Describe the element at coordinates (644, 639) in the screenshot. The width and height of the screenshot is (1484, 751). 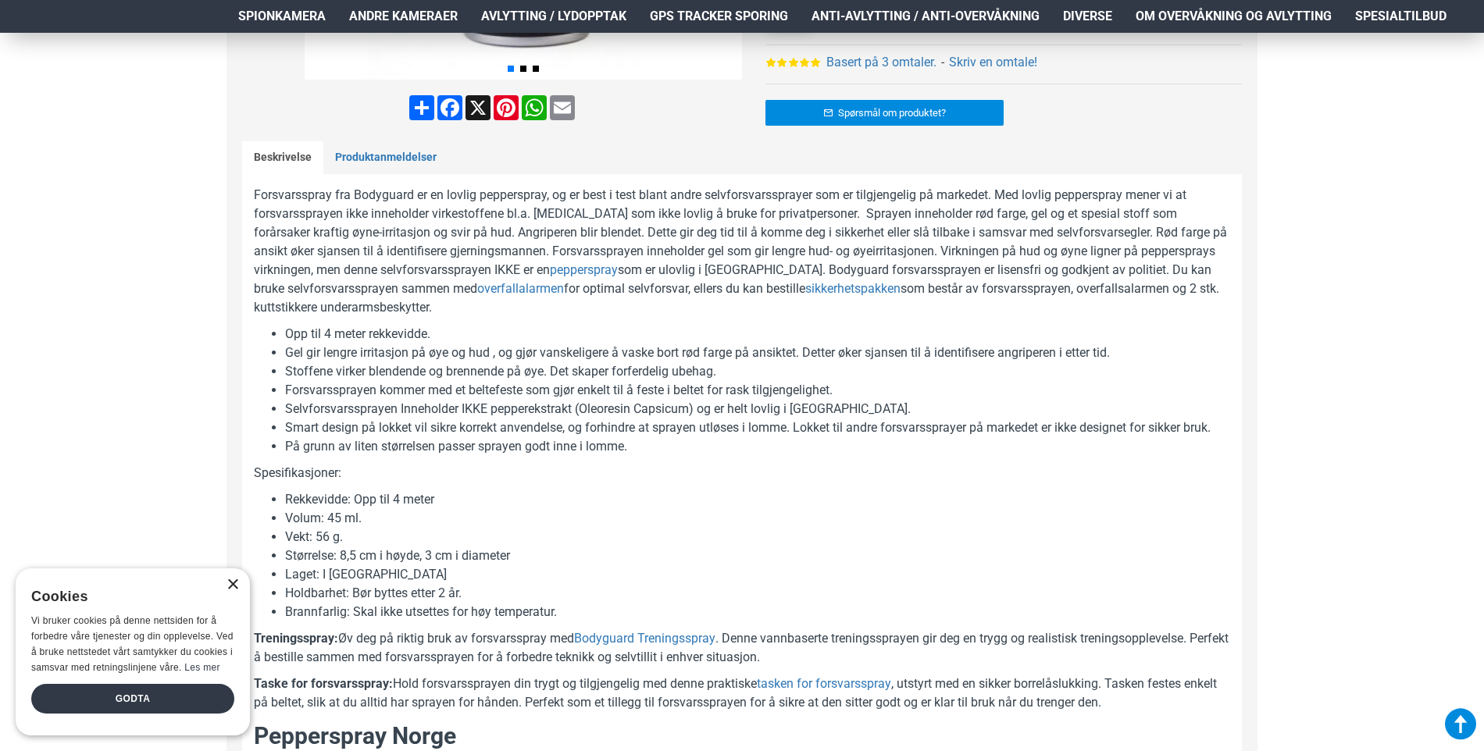
I see `a: Bodyguard Treningsspray` at that location.